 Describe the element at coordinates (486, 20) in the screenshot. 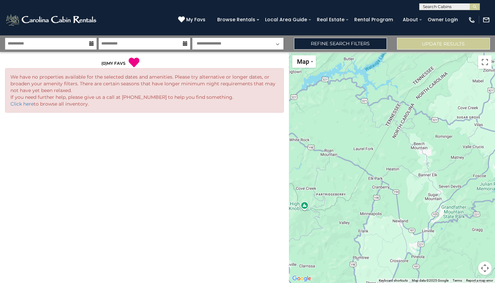

I see `img: mail-regular-white.png` at that location.